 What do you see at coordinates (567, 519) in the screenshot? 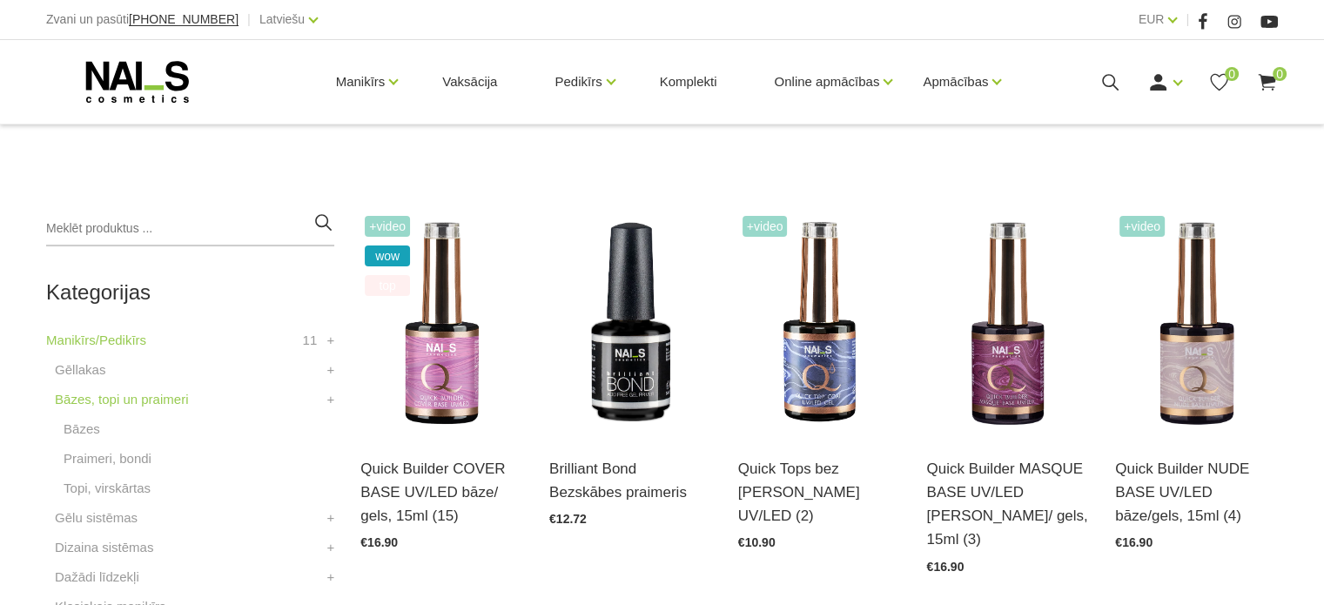
I see `span: €12.72` at bounding box center [567, 519].